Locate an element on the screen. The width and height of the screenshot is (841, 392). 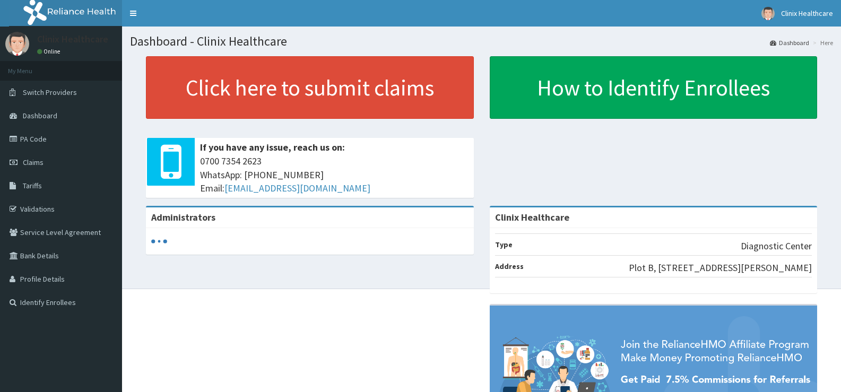
b: Address is located at coordinates (509, 266).